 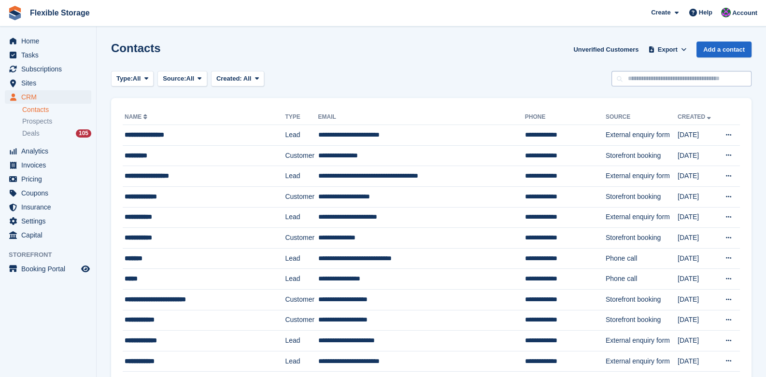 I want to click on span: Export, so click(x=667, y=50).